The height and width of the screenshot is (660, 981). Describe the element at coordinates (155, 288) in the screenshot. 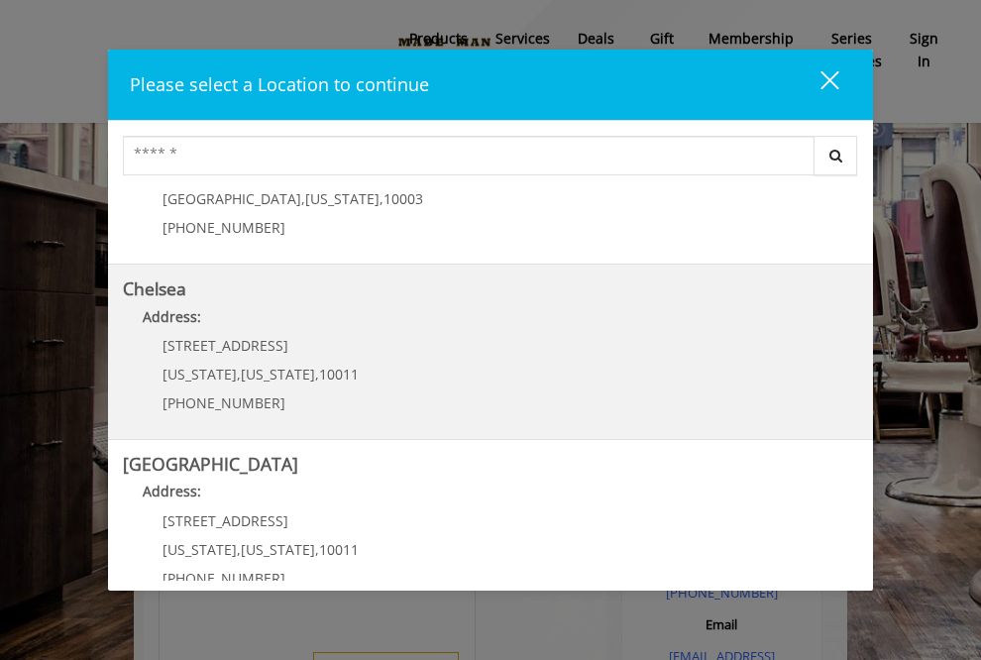

I see `b: Chelsea` at that location.